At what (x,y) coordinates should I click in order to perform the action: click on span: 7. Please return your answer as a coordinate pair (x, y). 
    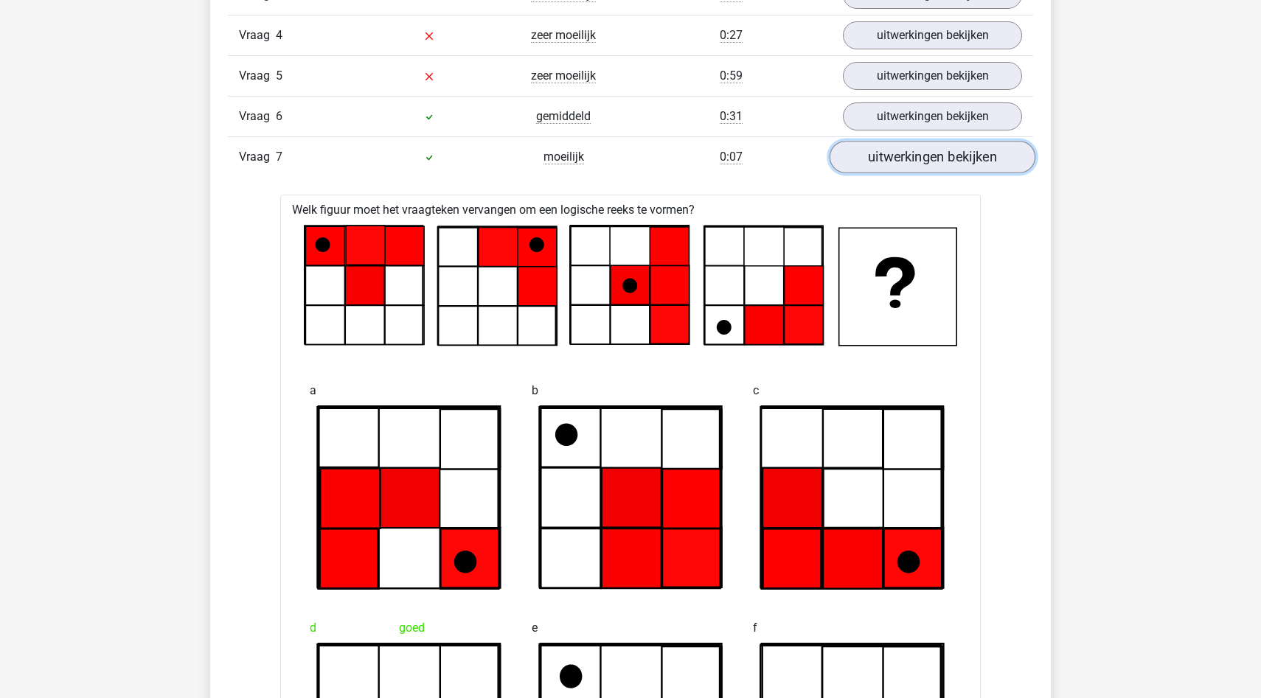
    Looking at the image, I should click on (279, 156).